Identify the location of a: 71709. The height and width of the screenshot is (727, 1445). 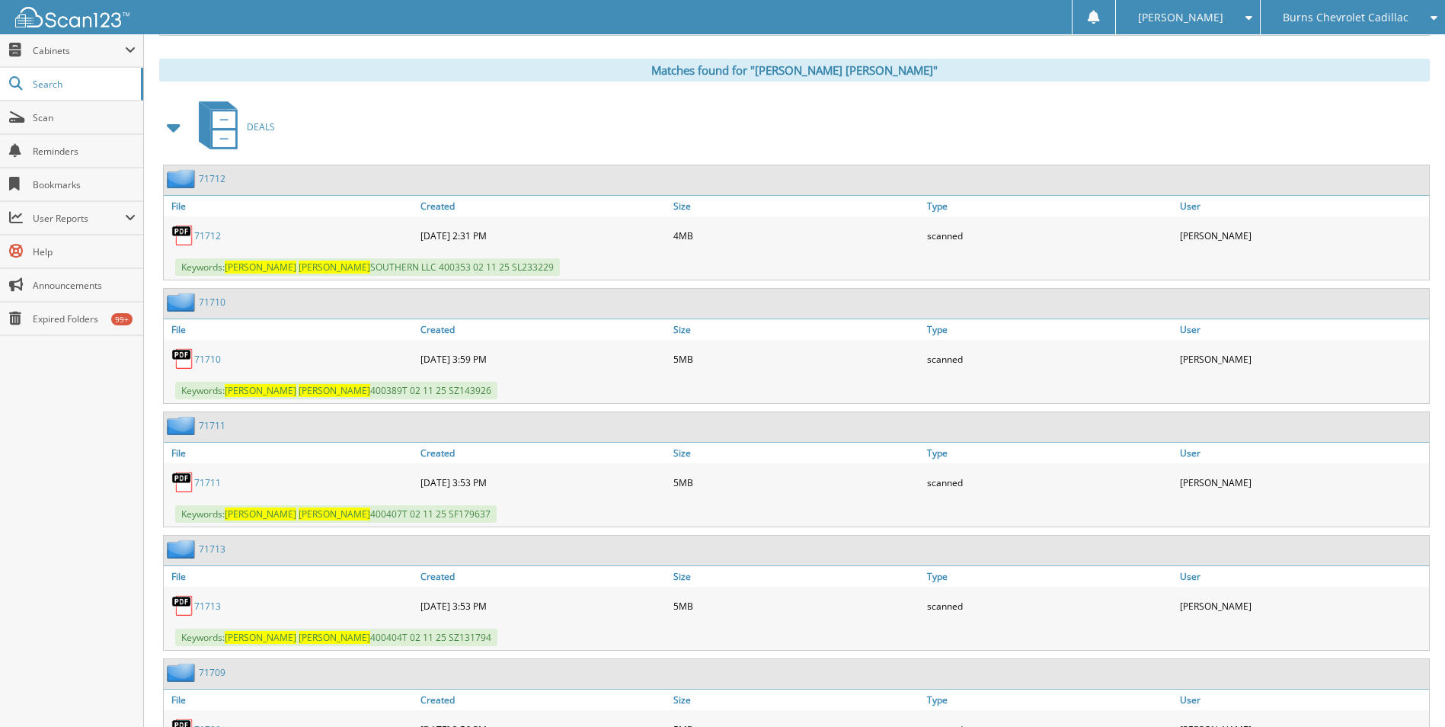
(212, 672).